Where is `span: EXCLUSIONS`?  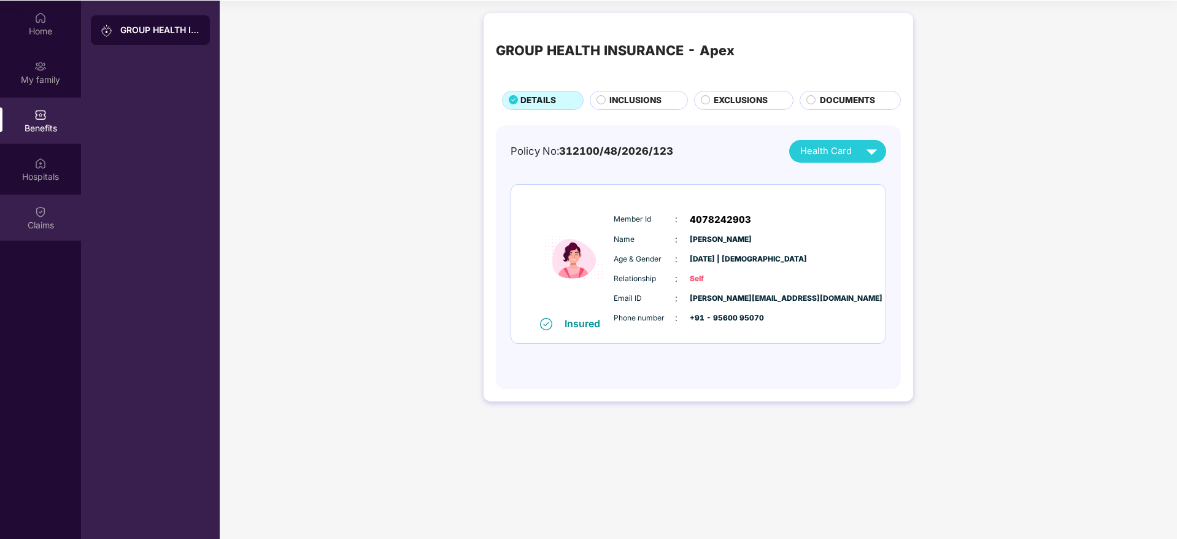
span: EXCLUSIONS is located at coordinates (741, 101).